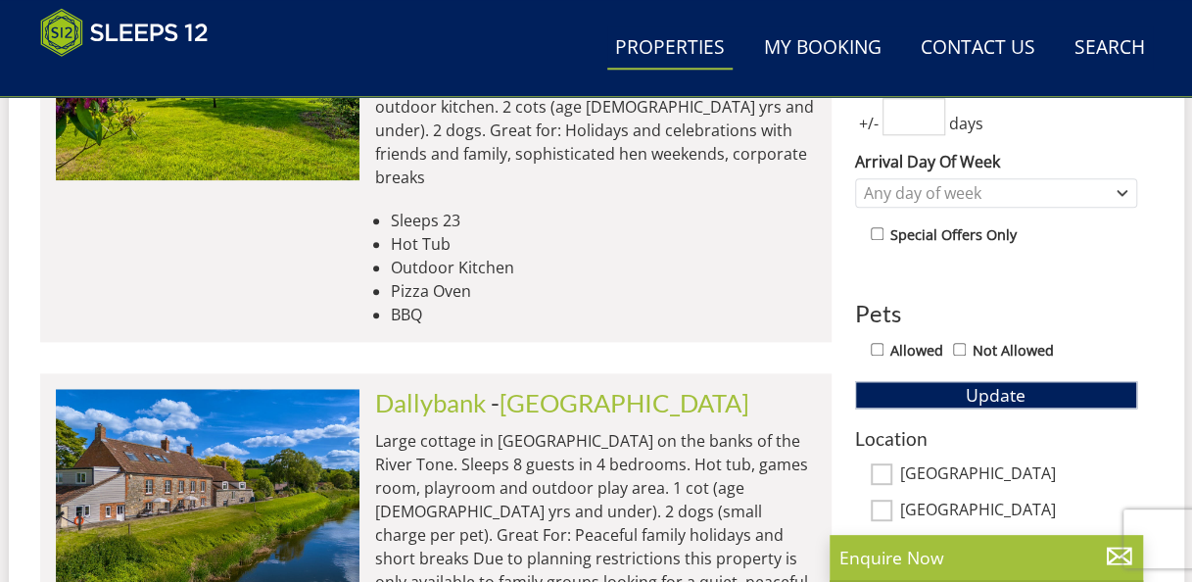  I want to click on span: Update, so click(995, 395).